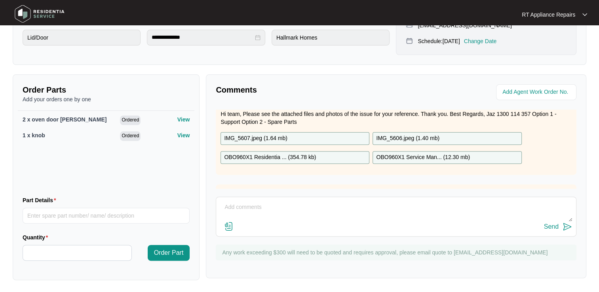 This screenshot has width=599, height=292. Describe the element at coordinates (480, 41) in the screenshot. I see `p: Change Date` at that location.